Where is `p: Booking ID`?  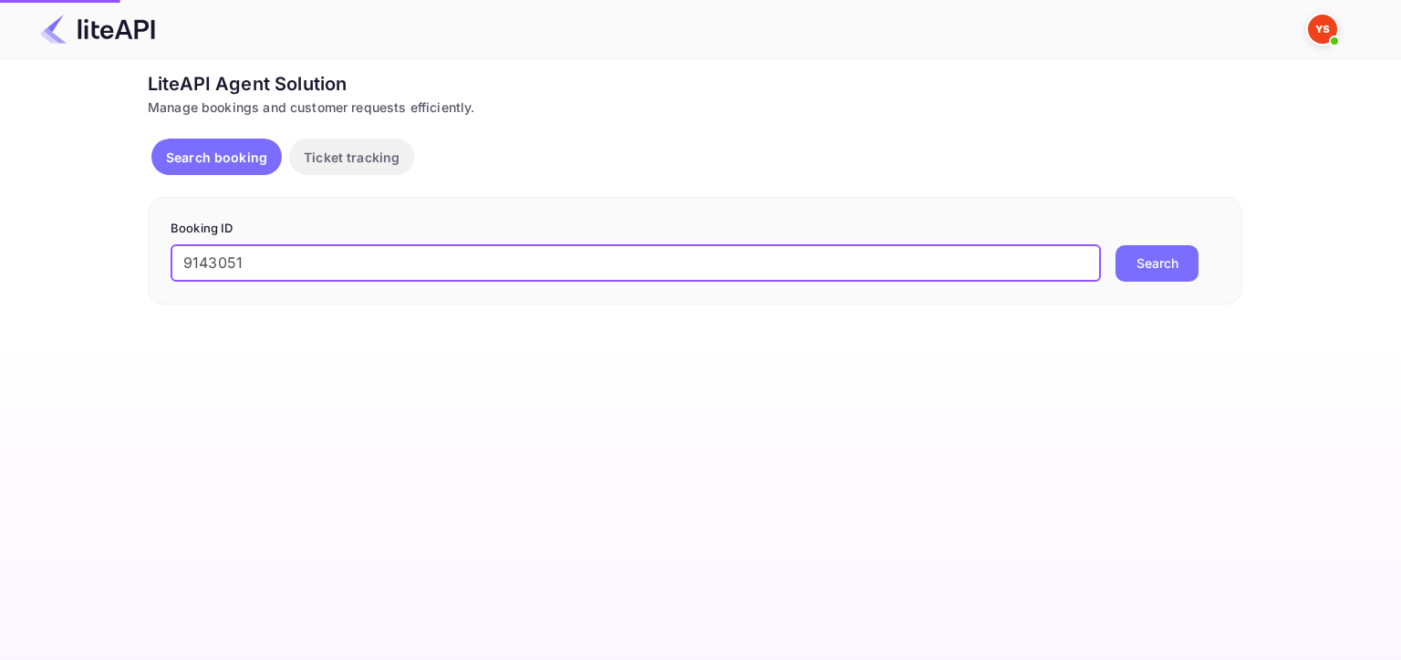 p: Booking ID is located at coordinates (695, 229).